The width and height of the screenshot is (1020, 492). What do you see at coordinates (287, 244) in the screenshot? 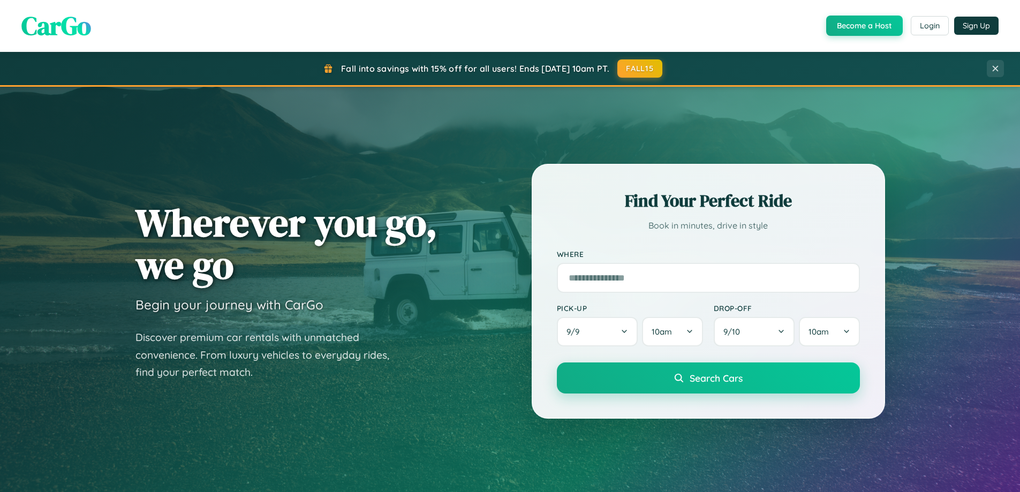
I see `h1: Wherever you go, we go` at bounding box center [287, 244].